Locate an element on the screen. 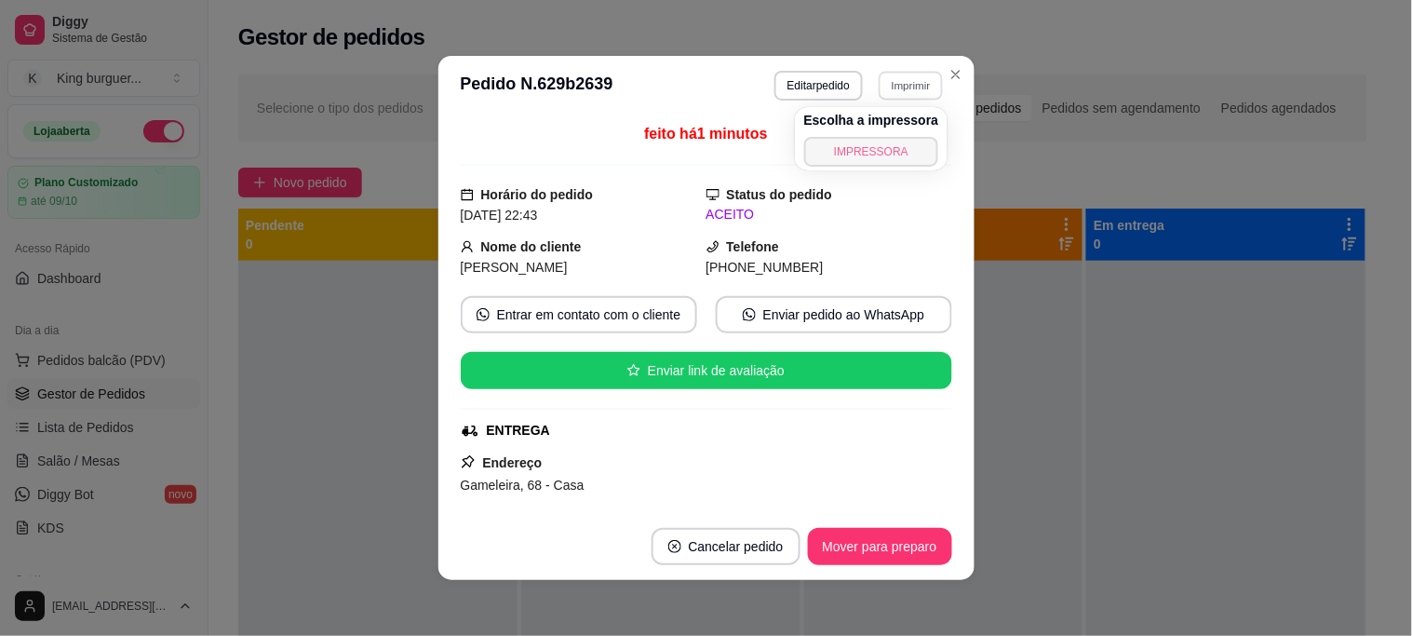 Image resolution: width=1412 pixels, height=636 pixels. div: ACEITO is located at coordinates (829, 214).